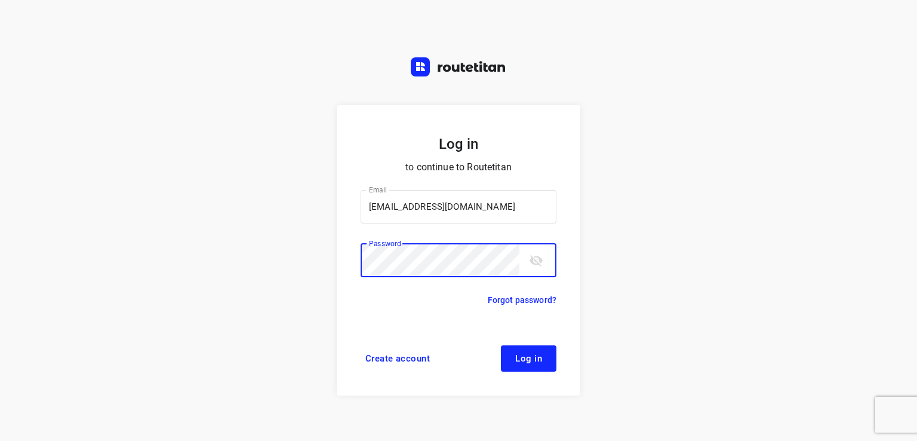 The width and height of the screenshot is (917, 441). Describe the element at coordinates (522, 300) in the screenshot. I see `a: Forgot password?` at that location.